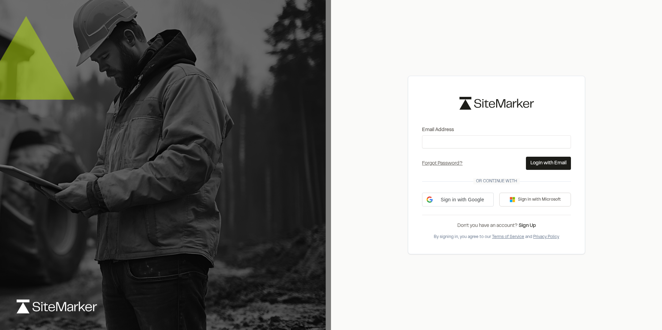  What do you see at coordinates (508, 237) in the screenshot?
I see `button: Terms of Service` at bounding box center [508, 237].